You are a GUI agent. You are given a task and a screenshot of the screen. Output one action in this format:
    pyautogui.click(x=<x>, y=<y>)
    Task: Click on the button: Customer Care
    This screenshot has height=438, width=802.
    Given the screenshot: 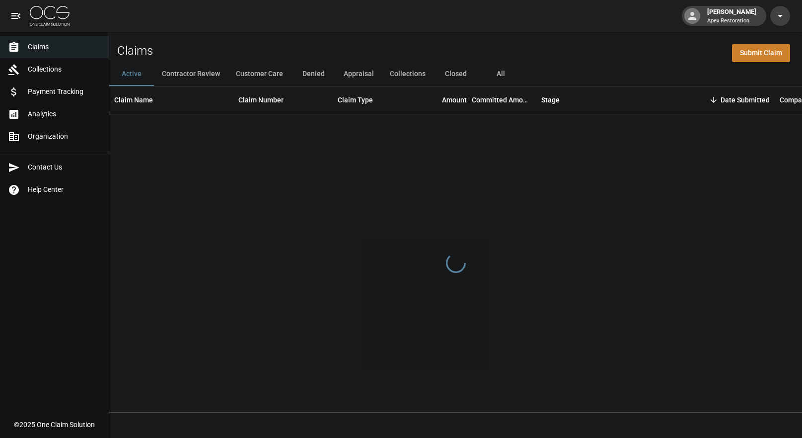 What is the action you would take?
    pyautogui.click(x=259, y=74)
    